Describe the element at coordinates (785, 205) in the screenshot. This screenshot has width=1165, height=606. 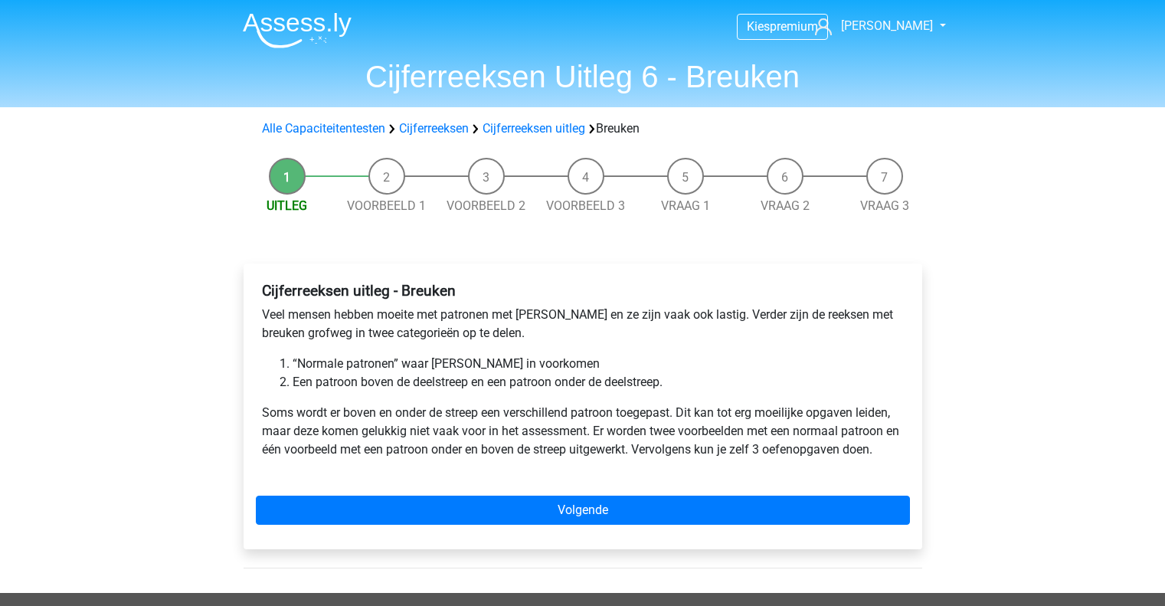
I see `a: Vraag 2` at that location.